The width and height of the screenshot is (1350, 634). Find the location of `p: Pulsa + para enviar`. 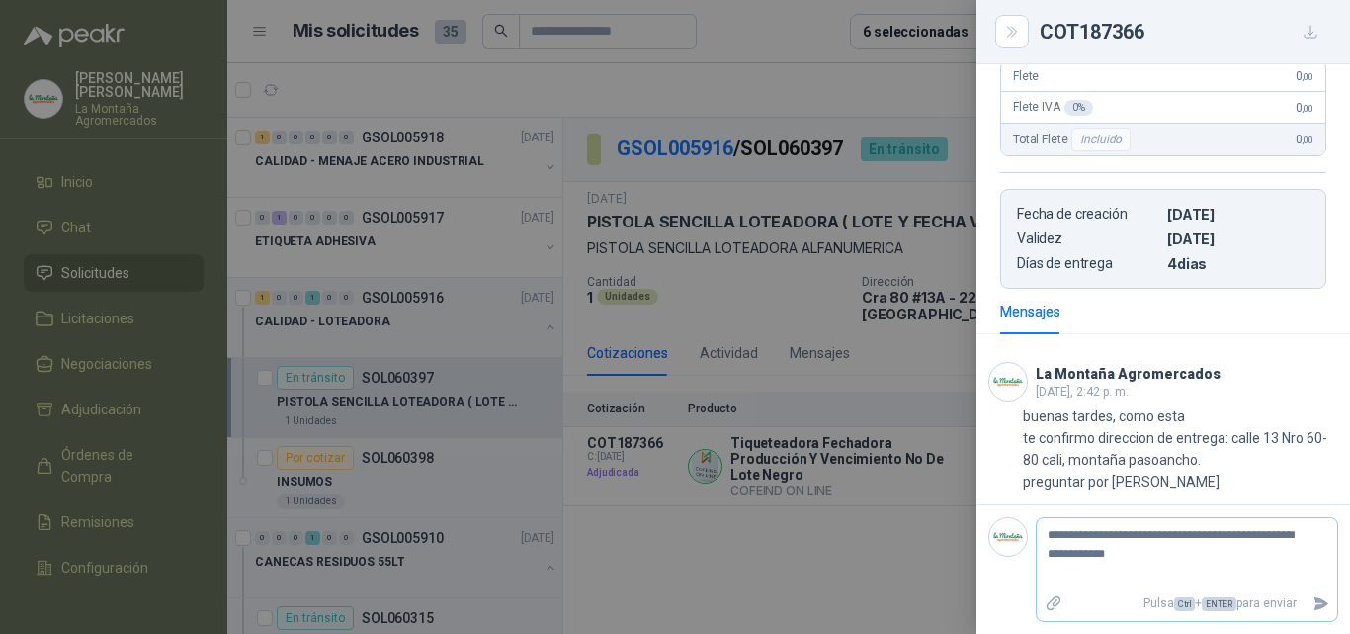

p: Pulsa + para enviar is located at coordinates (1188, 603).